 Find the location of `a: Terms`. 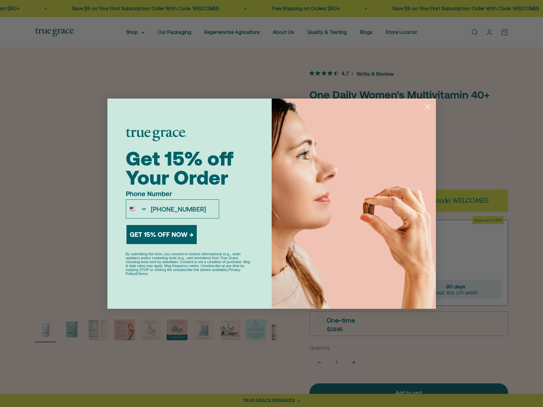

a: Terms is located at coordinates (143, 274).